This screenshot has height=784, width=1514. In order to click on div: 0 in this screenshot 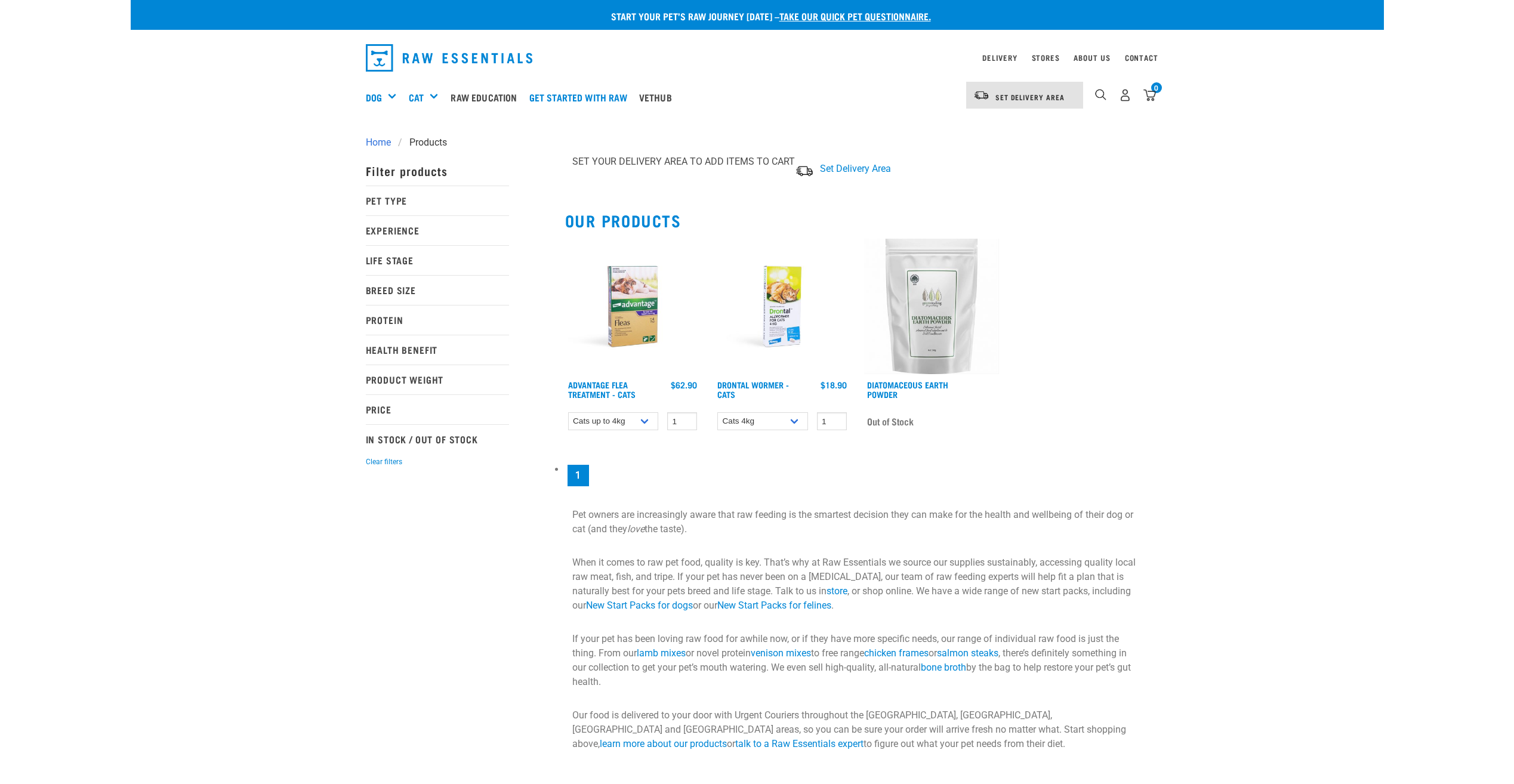, I will do `click(1157, 88)`.